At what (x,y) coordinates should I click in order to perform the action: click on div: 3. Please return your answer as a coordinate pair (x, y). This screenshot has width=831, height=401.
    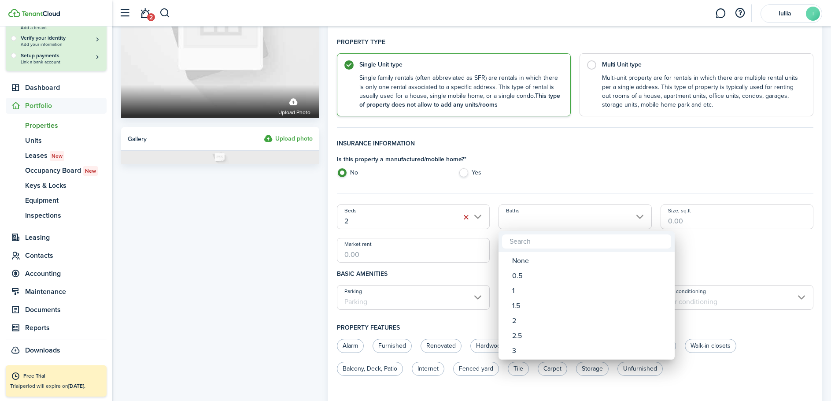
    Looking at the image, I should click on (590, 350).